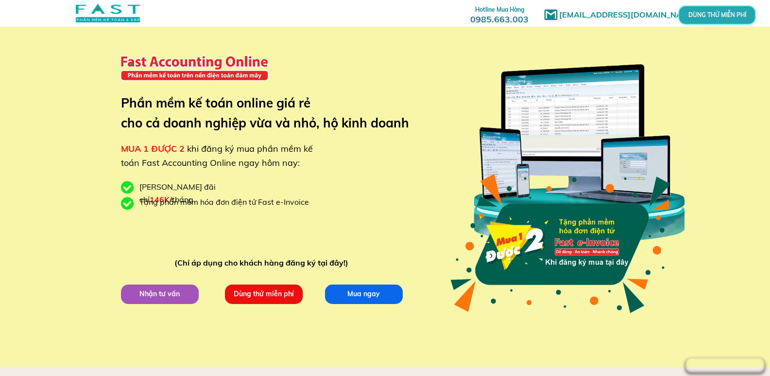  What do you see at coordinates (217, 155) in the screenshot?
I see `span: khi đăng ký mua phần mềm kế toán Fast Accounting Online ngay hôm nay:` at bounding box center [217, 155].